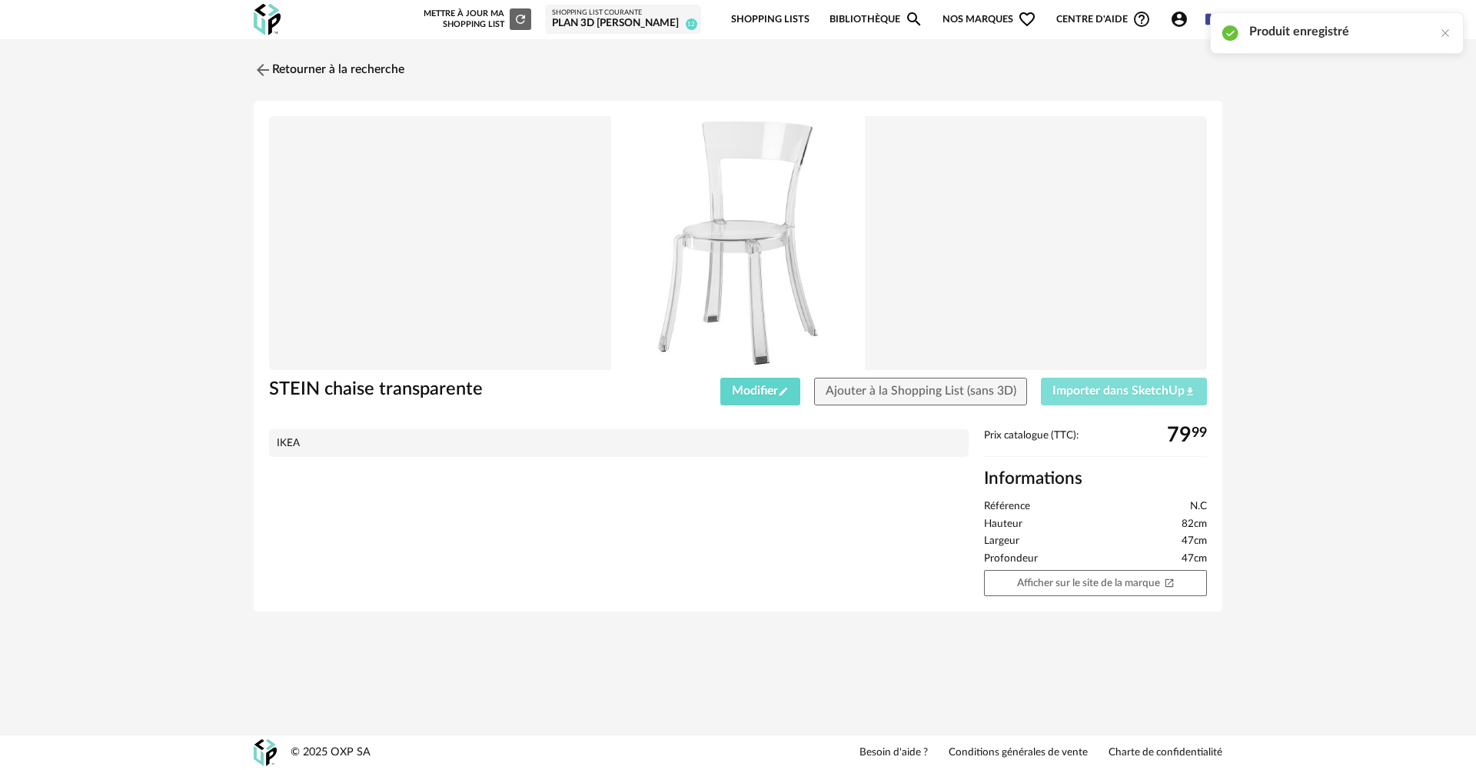 Image resolution: width=1476 pixels, height=770 pixels. What do you see at coordinates (1124, 391) in the screenshot?
I see `button: Importer dans SketchUpDownload icon` at bounding box center [1124, 391].